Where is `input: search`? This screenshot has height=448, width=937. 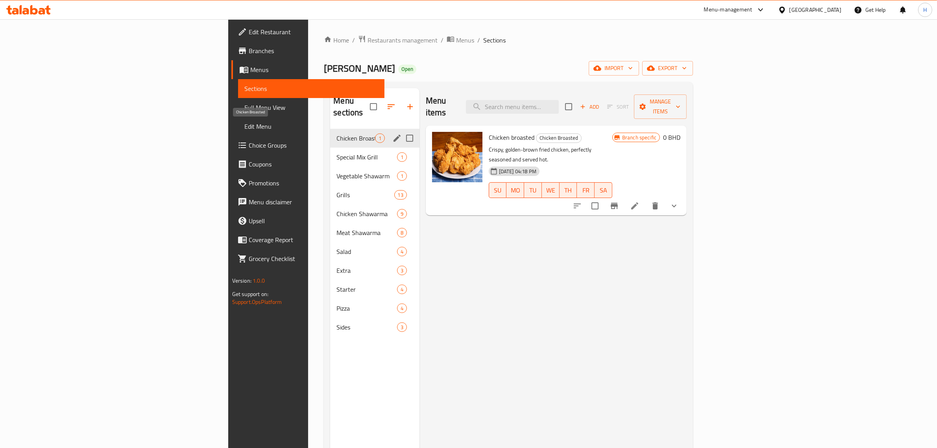
input: search is located at coordinates (512, 107).